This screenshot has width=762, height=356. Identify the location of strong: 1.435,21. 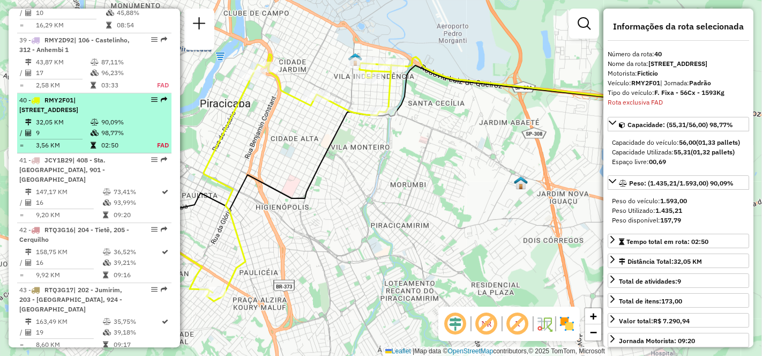
(669, 210).